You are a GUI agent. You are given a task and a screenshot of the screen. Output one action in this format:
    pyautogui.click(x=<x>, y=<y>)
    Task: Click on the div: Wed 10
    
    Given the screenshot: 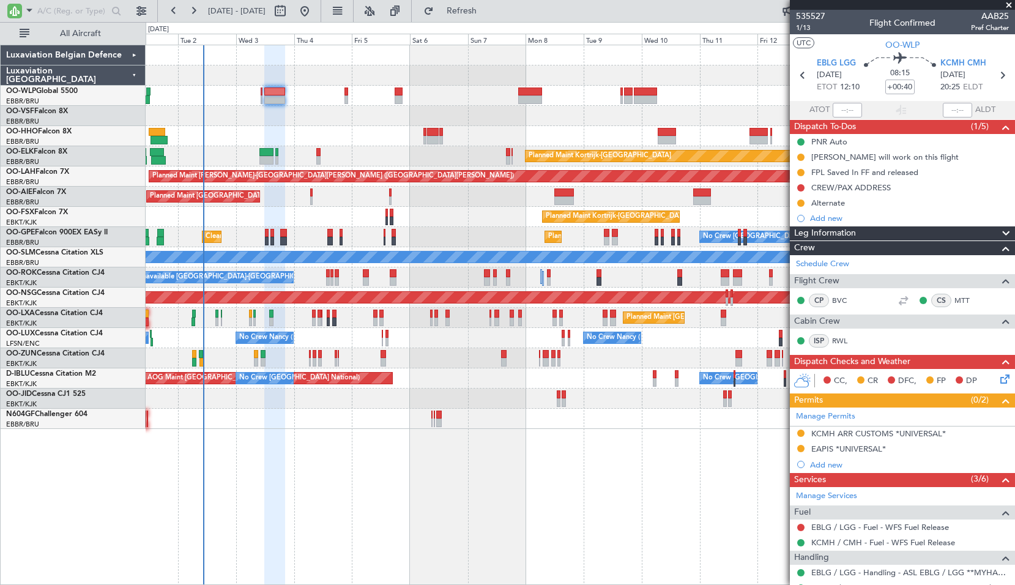 What is the action you would take?
    pyautogui.click(x=670, y=39)
    